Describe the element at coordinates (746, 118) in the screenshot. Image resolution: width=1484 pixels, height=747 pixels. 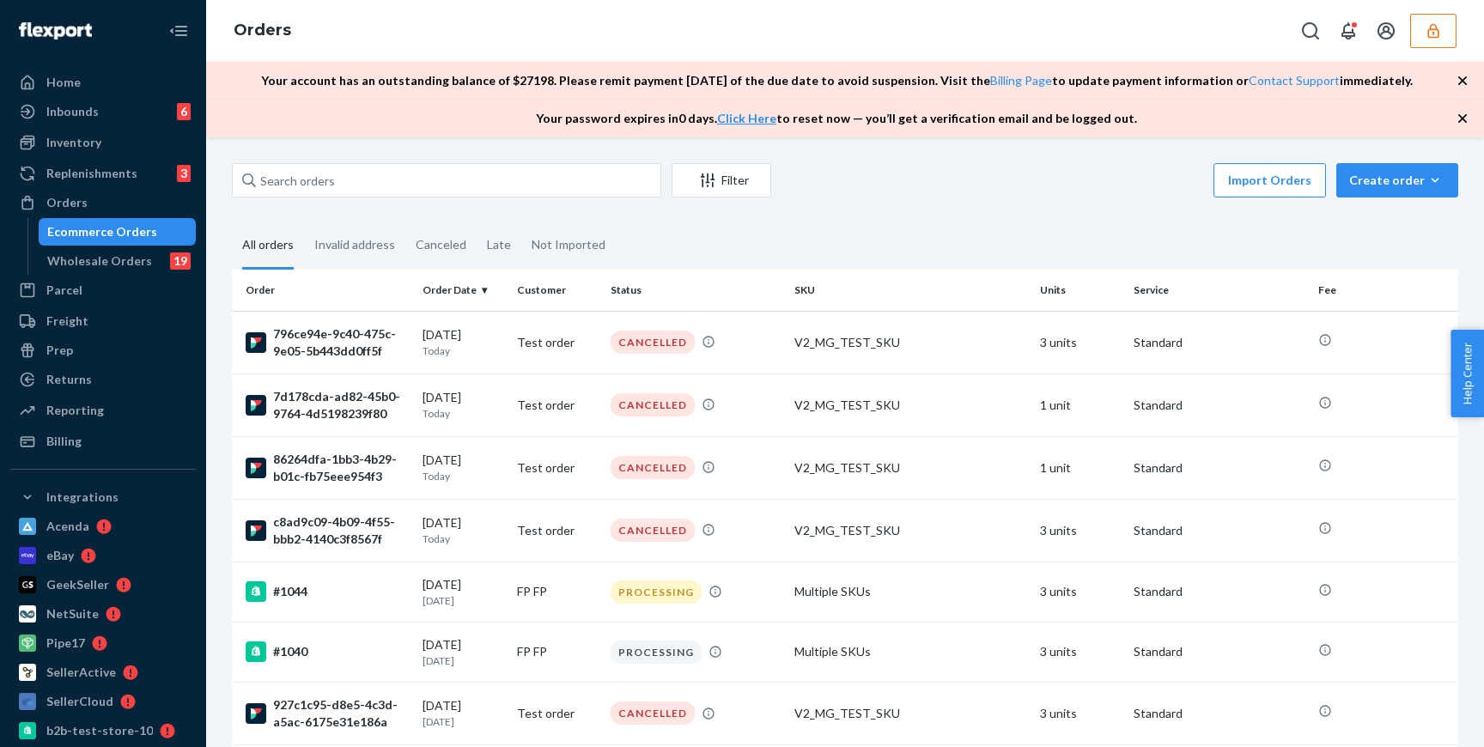
I see `a: Click Here` at that location.